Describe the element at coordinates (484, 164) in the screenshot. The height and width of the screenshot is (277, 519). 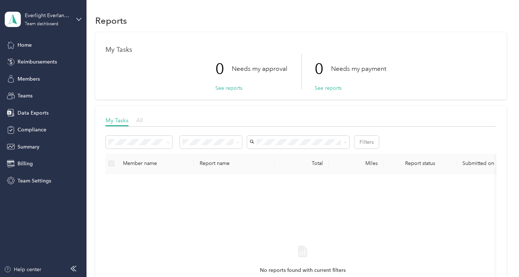
I see `th: Submitted on` at that location.